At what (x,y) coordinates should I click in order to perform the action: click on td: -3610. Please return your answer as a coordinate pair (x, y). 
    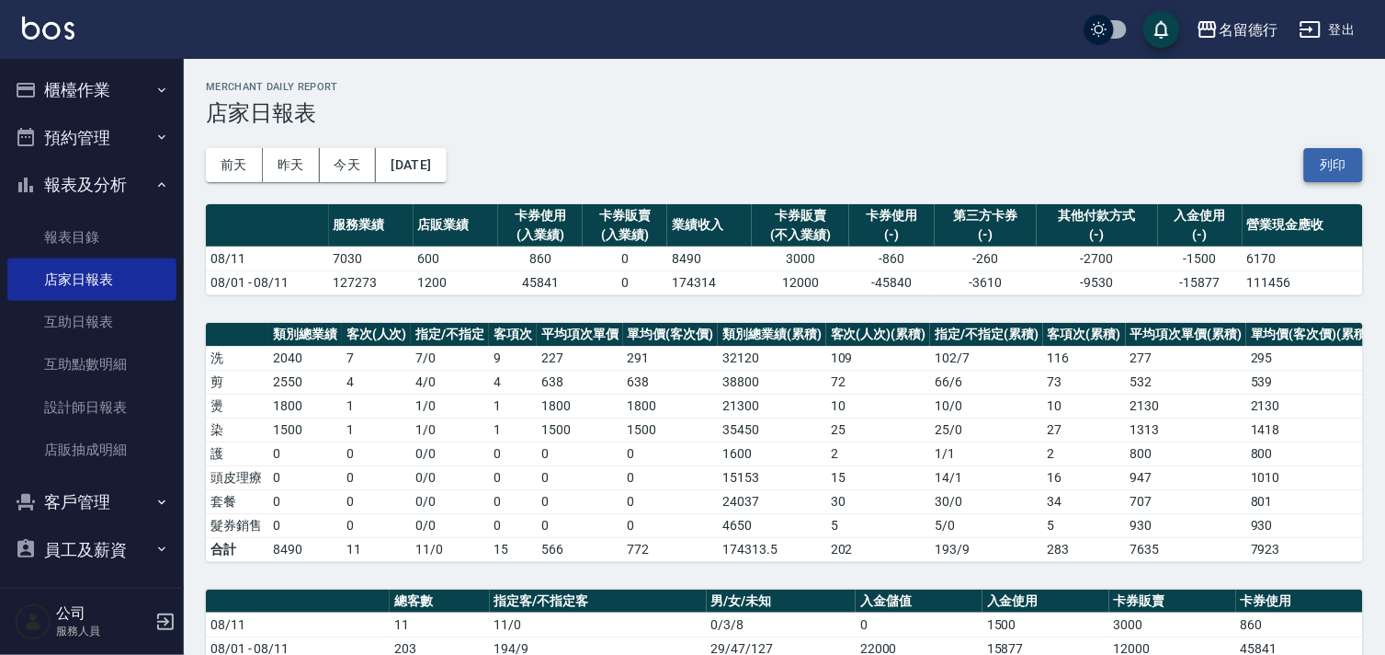
    Looking at the image, I should click on (986, 282).